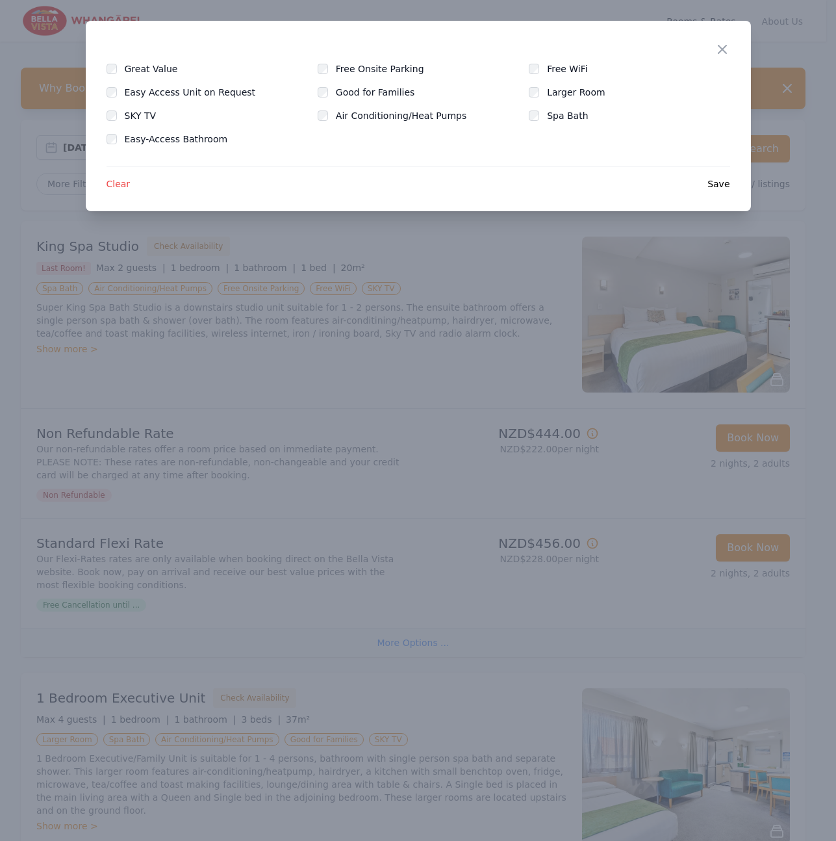 This screenshot has height=841, width=836. I want to click on label: Free WiFi, so click(575, 69).